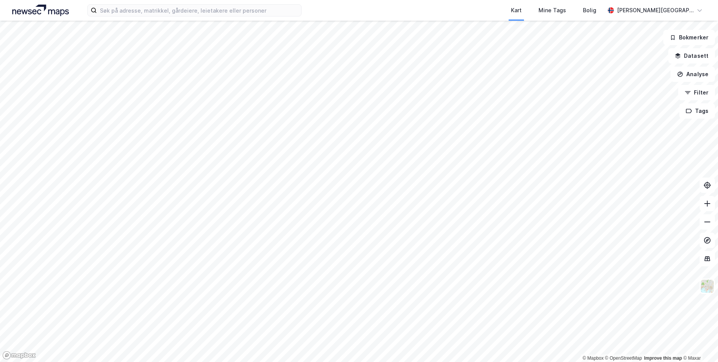 The image size is (718, 362). I want to click on div: Bolig, so click(589, 10).